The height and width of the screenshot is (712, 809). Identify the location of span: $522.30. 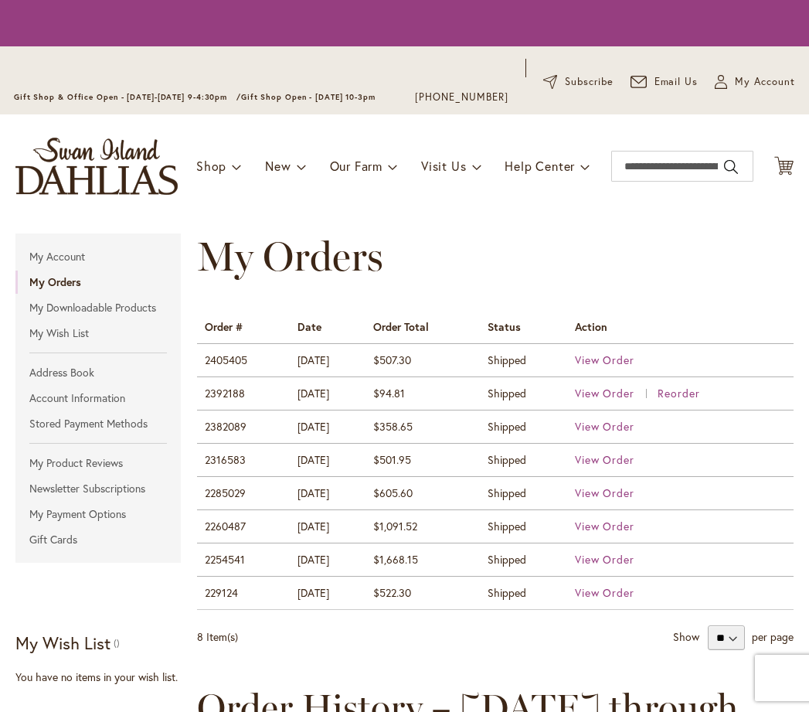
(392, 592).